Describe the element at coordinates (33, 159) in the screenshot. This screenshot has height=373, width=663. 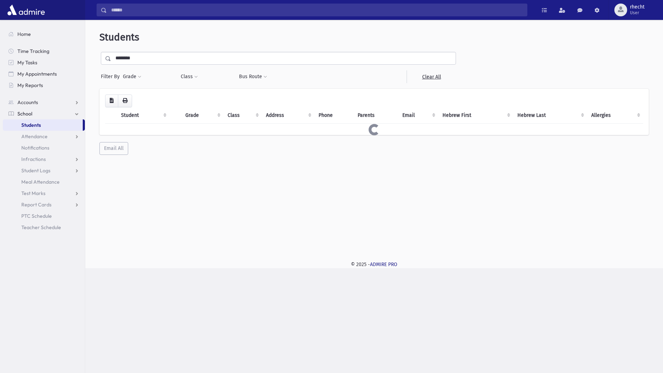
I see `span: Infractions` at that location.